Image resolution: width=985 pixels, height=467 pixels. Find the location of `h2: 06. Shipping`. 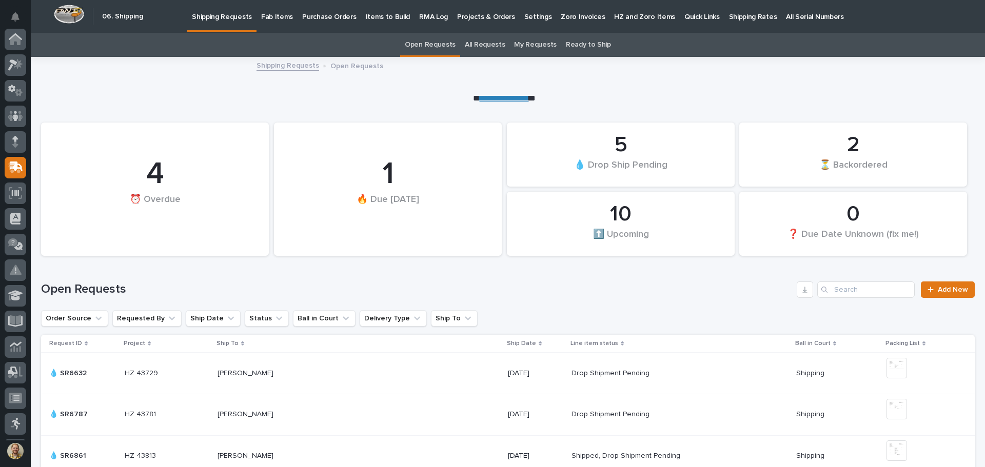

h2: 06. Shipping is located at coordinates (123, 16).